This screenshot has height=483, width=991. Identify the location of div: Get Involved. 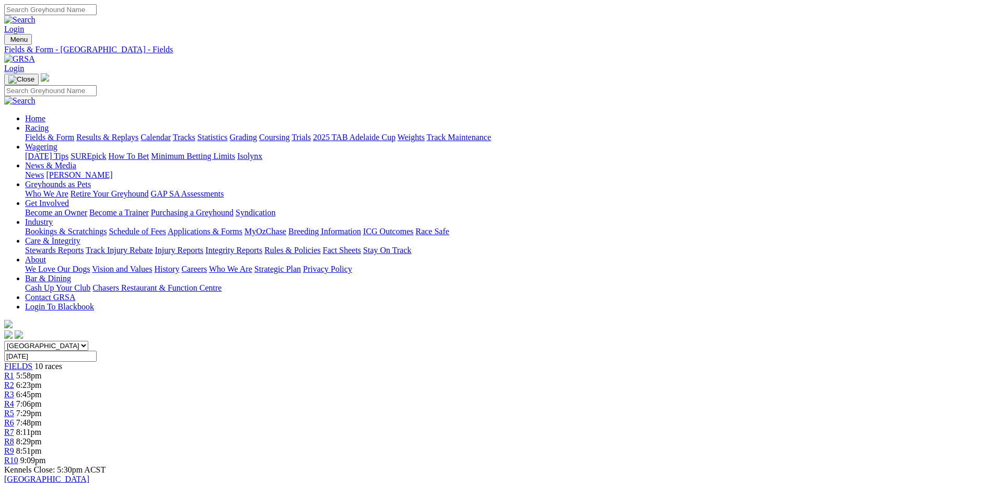
(506, 213).